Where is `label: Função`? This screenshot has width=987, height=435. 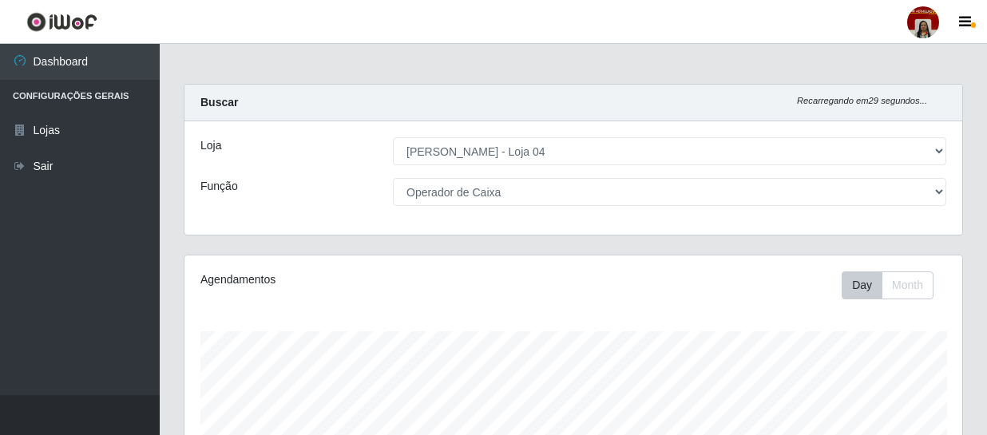 label: Função is located at coordinates (219, 186).